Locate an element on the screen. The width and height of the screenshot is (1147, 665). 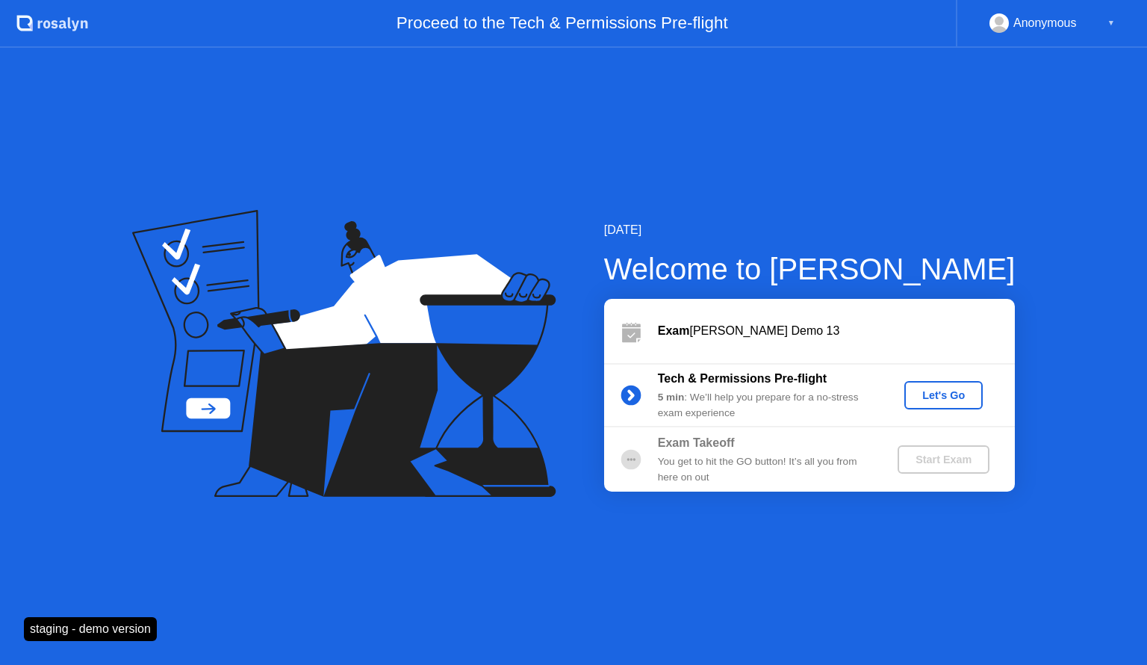
b: Exam Takeoff is located at coordinates (696, 442).